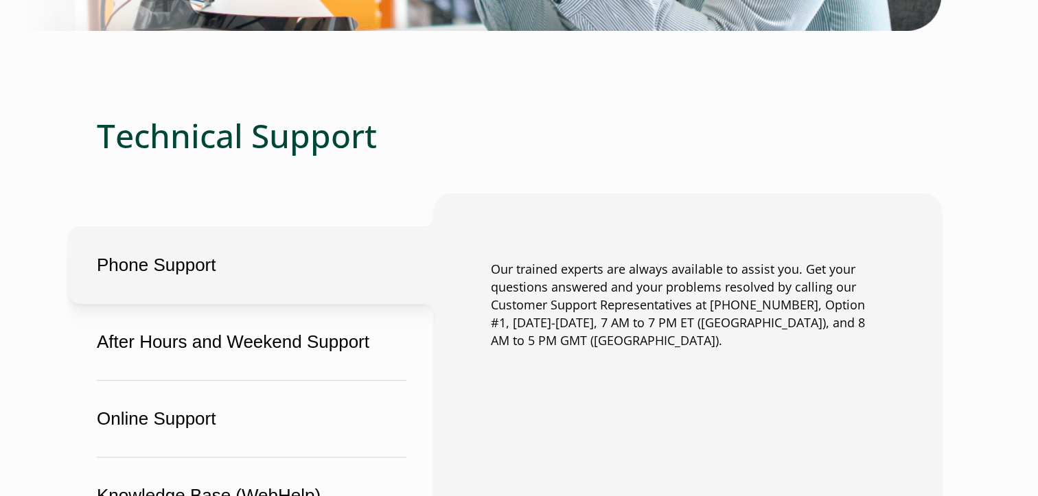 The height and width of the screenshot is (496, 1038). What do you see at coordinates (251, 342) in the screenshot?
I see `button: After Hours and Weekend Support` at bounding box center [251, 342].